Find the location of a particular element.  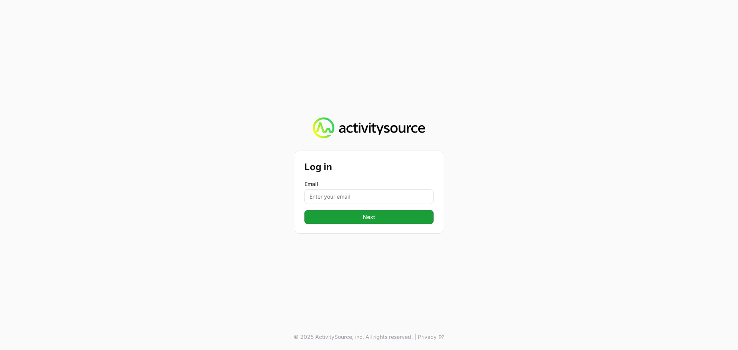

img: Activity Source is located at coordinates (369, 128).